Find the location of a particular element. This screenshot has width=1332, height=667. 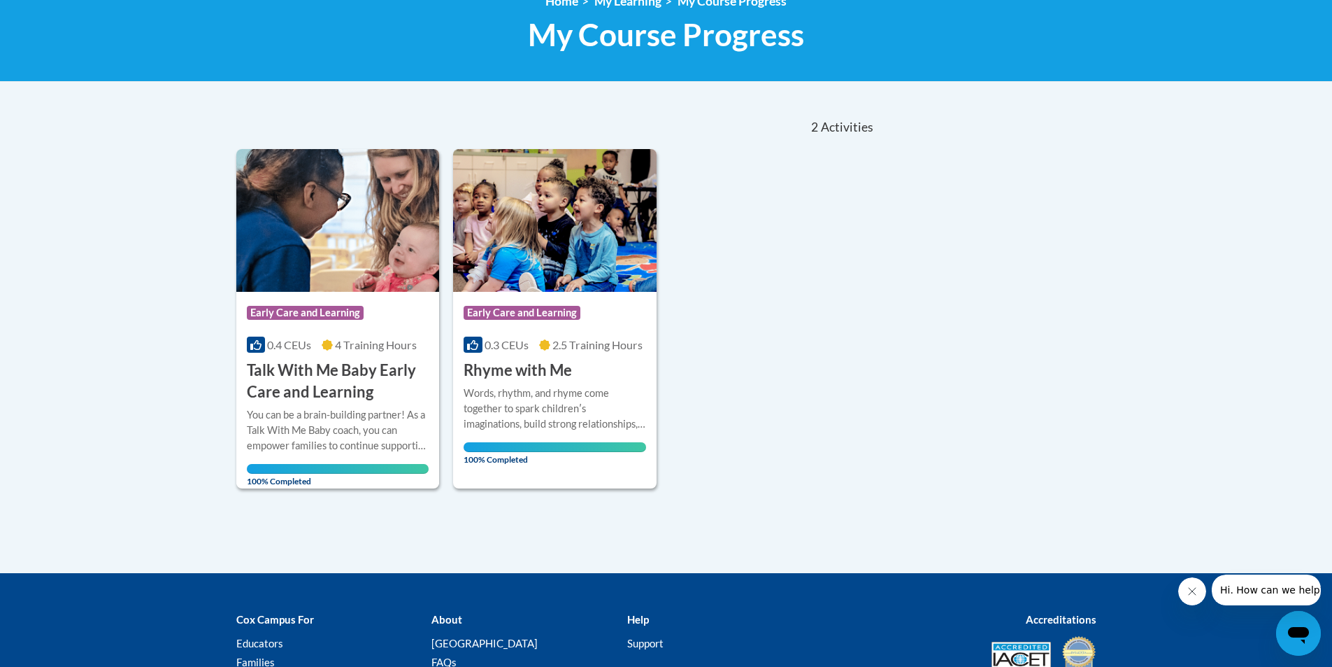

span: 2 is located at coordinates (815, 127).